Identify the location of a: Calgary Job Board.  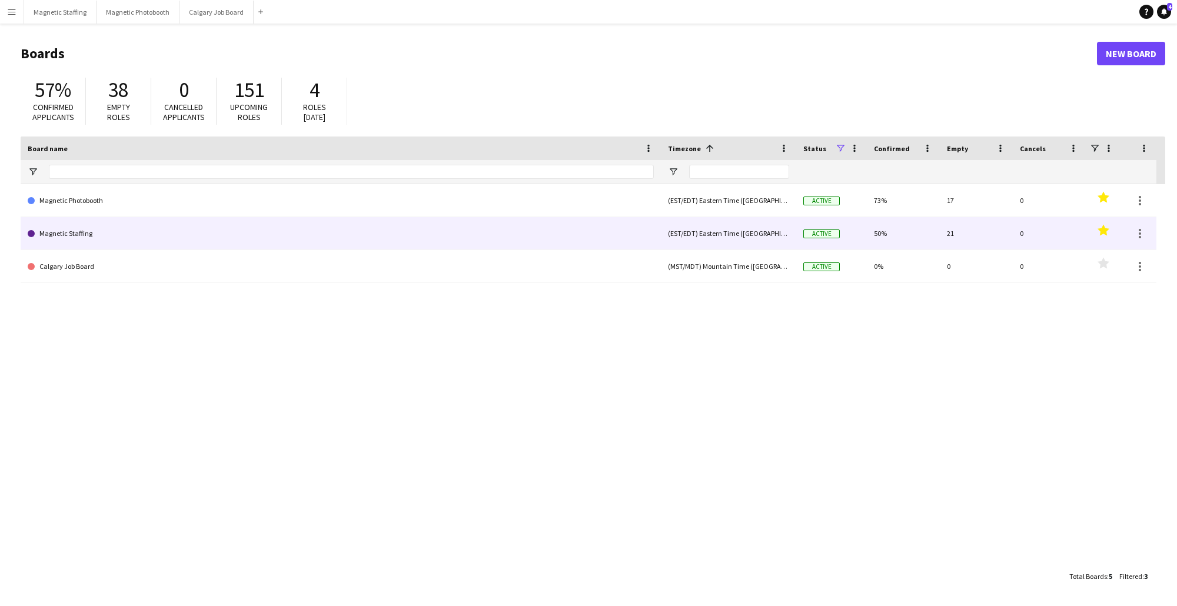
(341, 267).